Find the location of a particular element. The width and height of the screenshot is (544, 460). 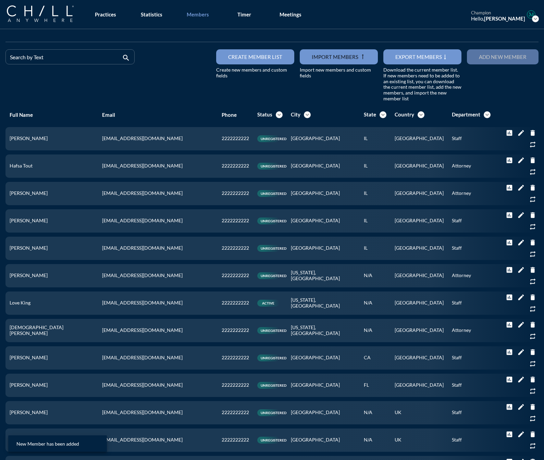

div: Hello, is located at coordinates (498, 18).